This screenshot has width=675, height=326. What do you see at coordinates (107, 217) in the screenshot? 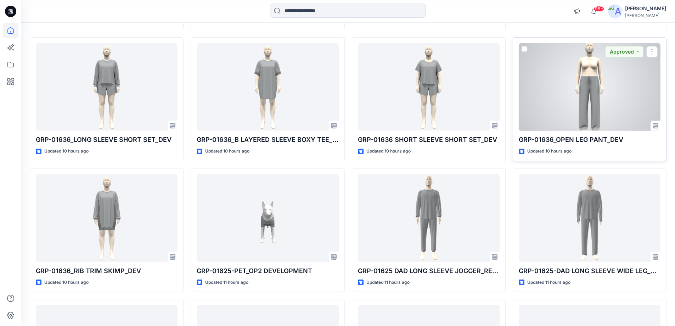
I see `a: GRP-01636_RIB TRIM SKIMP_DEV` at bounding box center [107, 217].